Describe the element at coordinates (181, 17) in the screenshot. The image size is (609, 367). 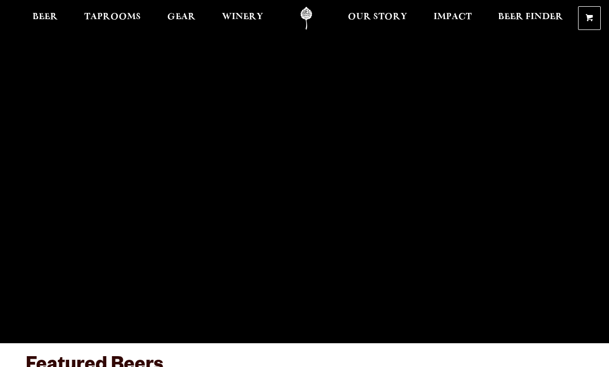
I see `span: Gear` at that location.